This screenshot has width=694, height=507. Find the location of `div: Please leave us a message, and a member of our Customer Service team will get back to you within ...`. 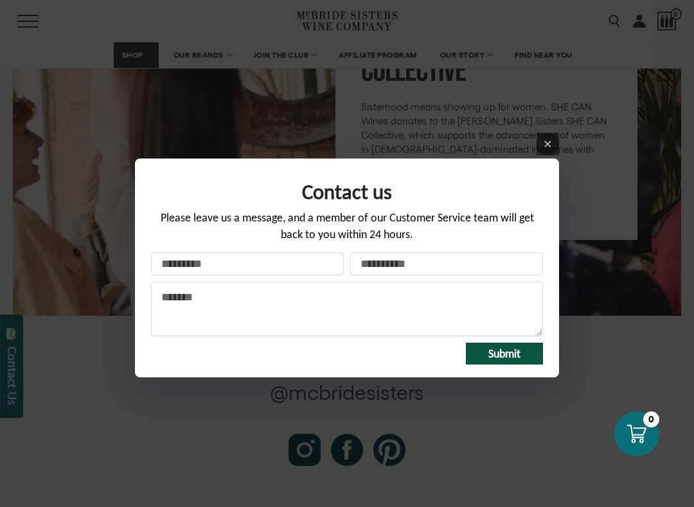

div: Please leave us a message, and a member of our Customer Service team will get back to you within ... is located at coordinates (347, 231).